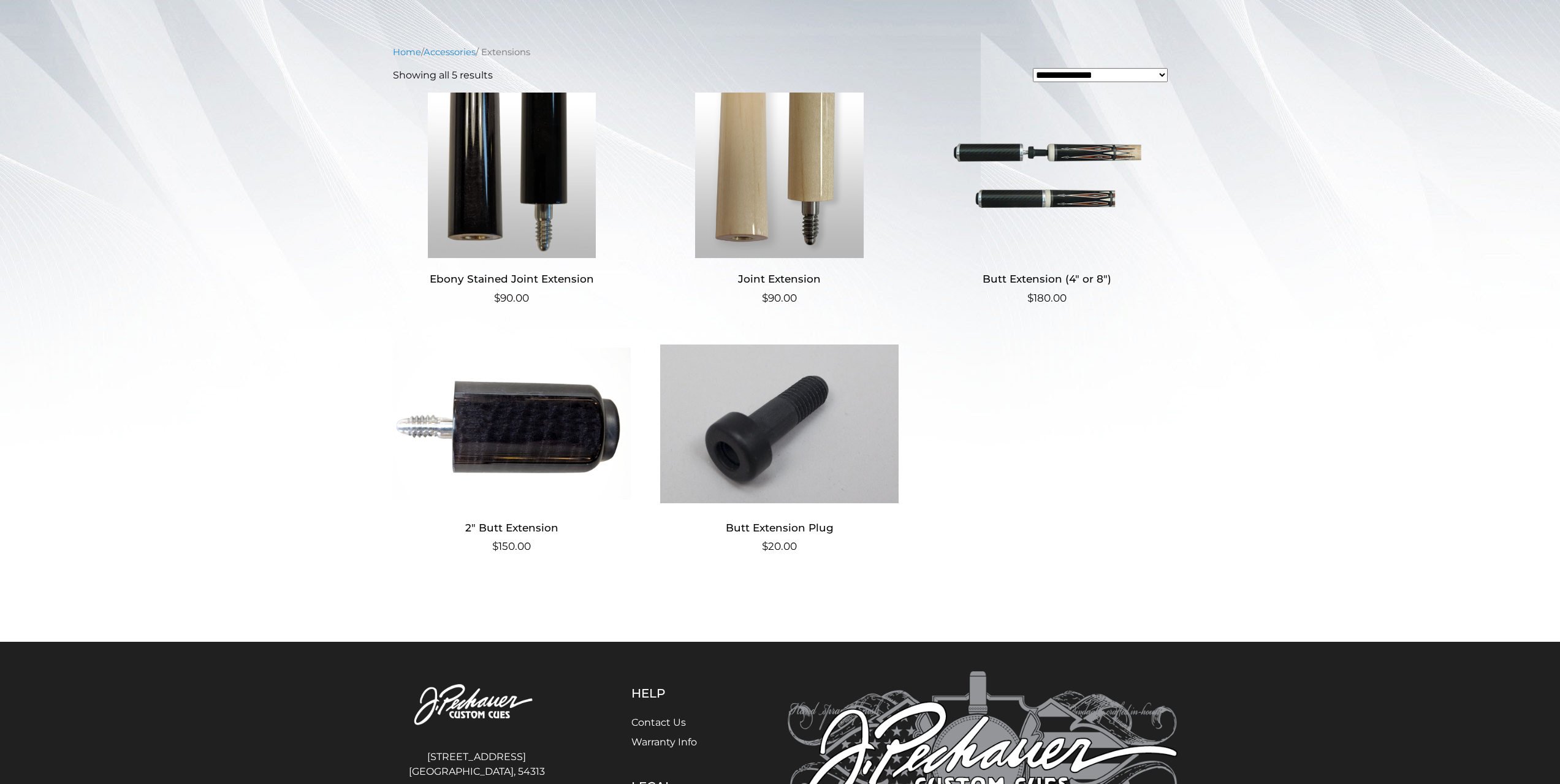 The width and height of the screenshot is (1560, 784). Describe the element at coordinates (443, 76) in the screenshot. I see `p: Showing all 5 results` at that location.